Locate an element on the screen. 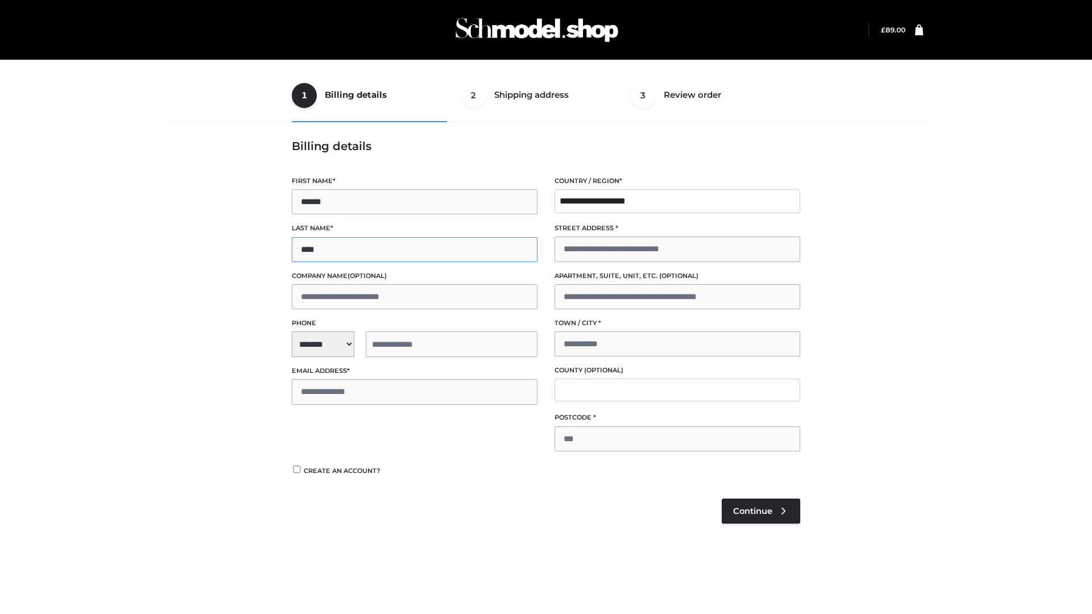  label: Country / Region is located at coordinates (677, 181).